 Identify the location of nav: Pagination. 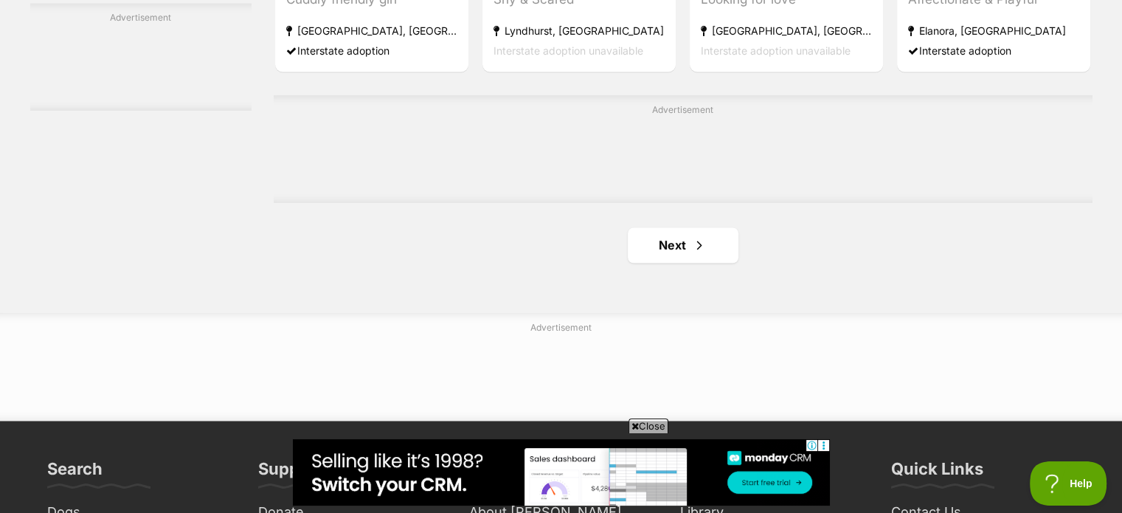
(683, 245).